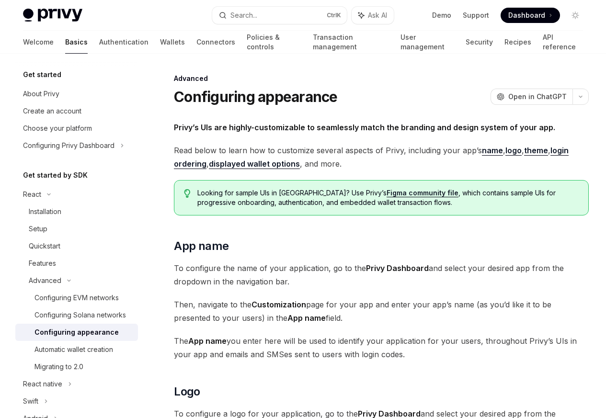  Describe the element at coordinates (68, 146) in the screenshot. I see `div: Configuring Privy Dashboard` at that location.